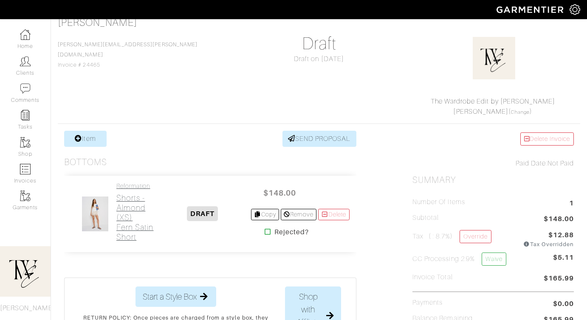 Image resolution: width=587 pixels, height=320 pixels. I want to click on img: garmentier-logo-header-white-b43fb05a5012e4ada735d5af1a66efaba907eab6374d6393d1fbf88cb4ef424d.png, so click(531, 9).